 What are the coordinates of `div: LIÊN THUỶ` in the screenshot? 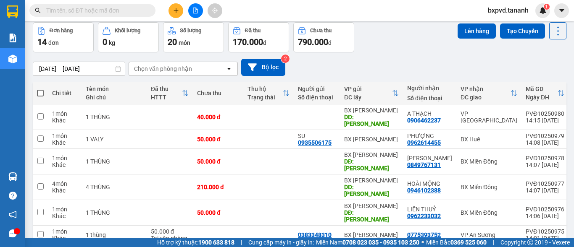 It's located at (429, 210).